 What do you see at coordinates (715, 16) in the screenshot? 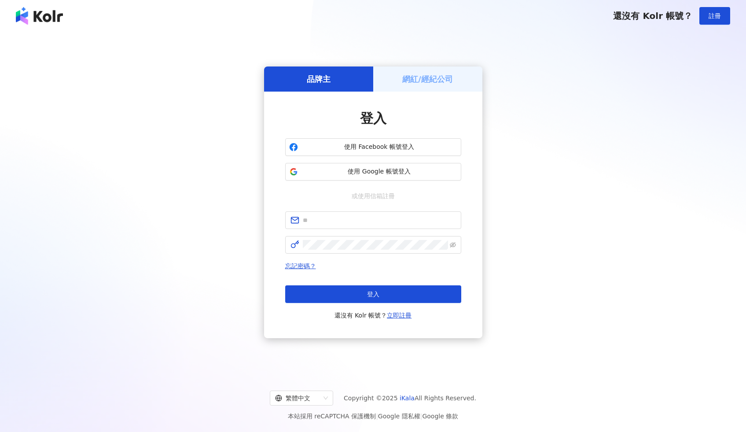
I see `span: 註冊` at bounding box center [715, 16].